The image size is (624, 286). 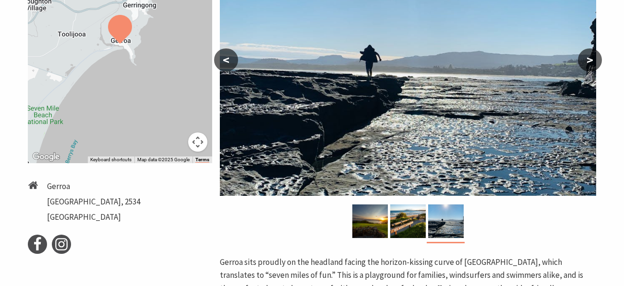 I want to click on a: Terms (opens in new tab), so click(x=202, y=160).